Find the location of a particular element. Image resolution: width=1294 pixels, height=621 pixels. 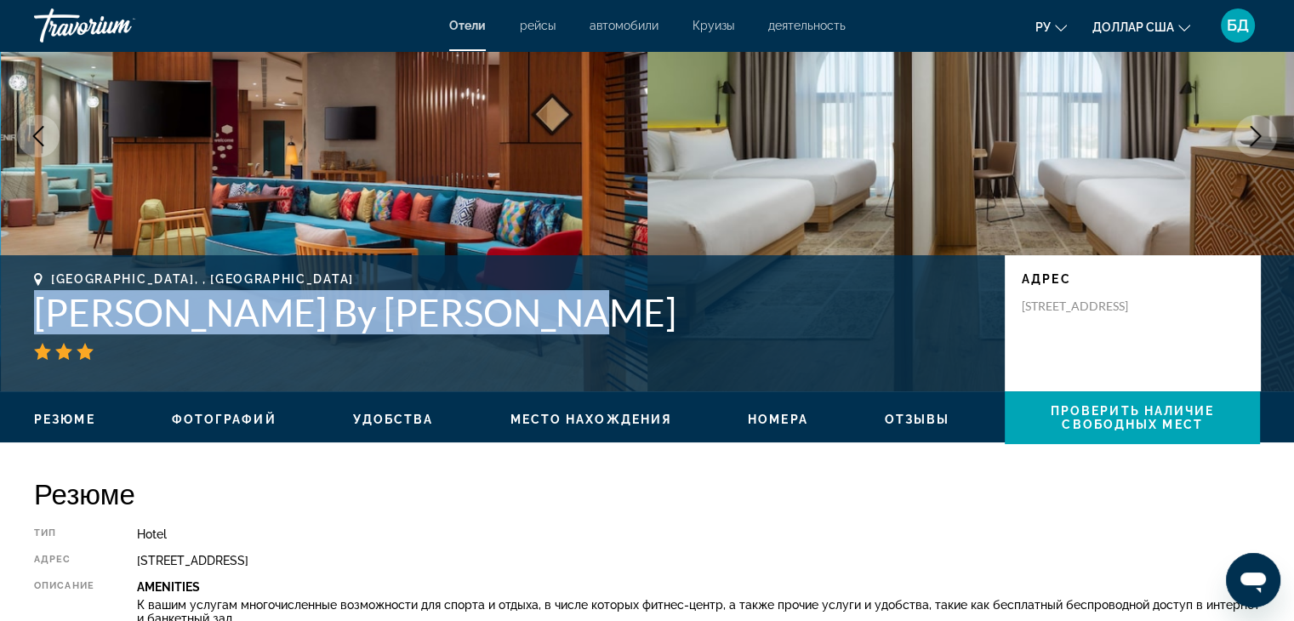

span: Номера is located at coordinates (777, 419).